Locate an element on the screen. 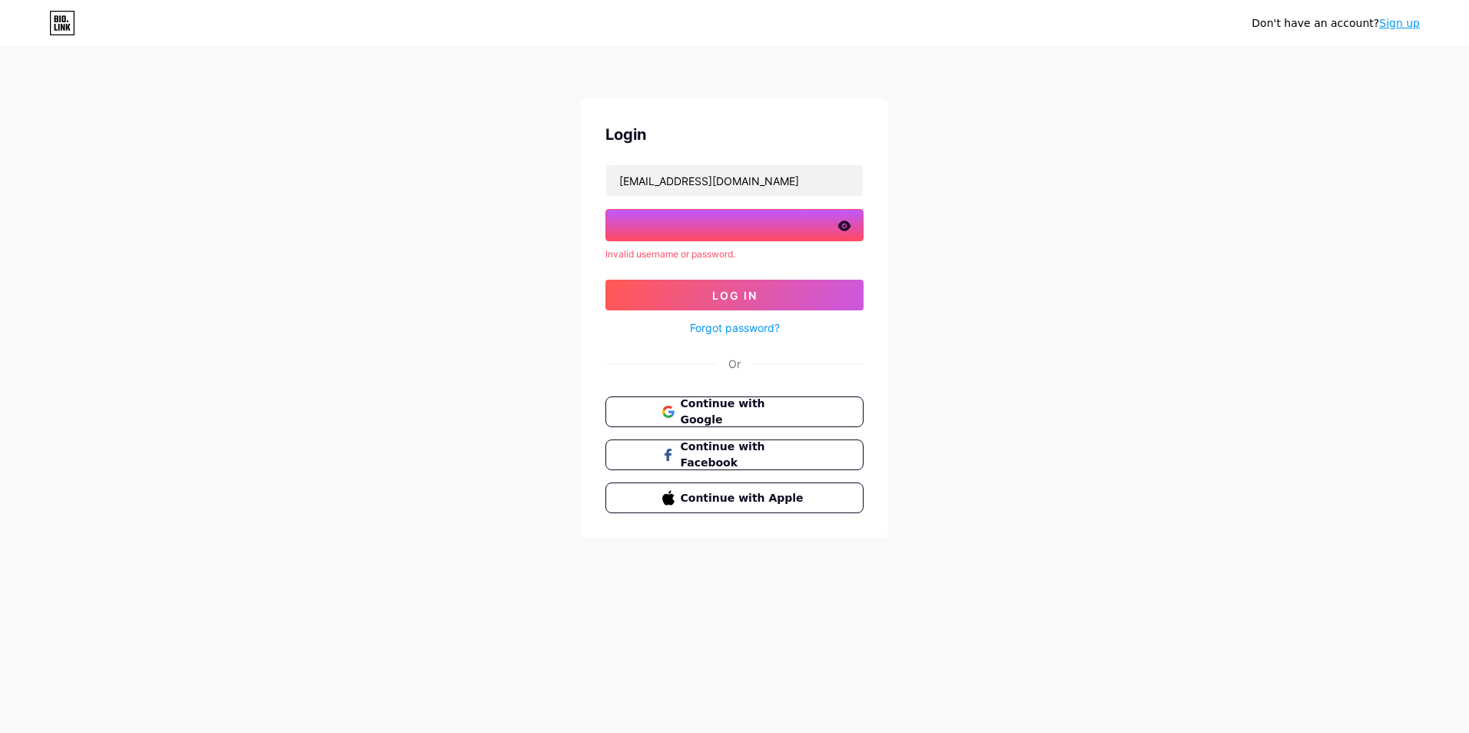  span: Log In is located at coordinates (734, 295).